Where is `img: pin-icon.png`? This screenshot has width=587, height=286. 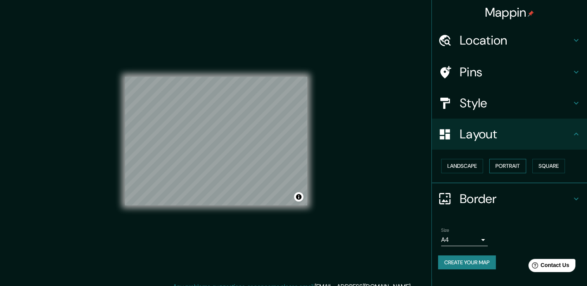 img: pin-icon.png is located at coordinates (531, 14).